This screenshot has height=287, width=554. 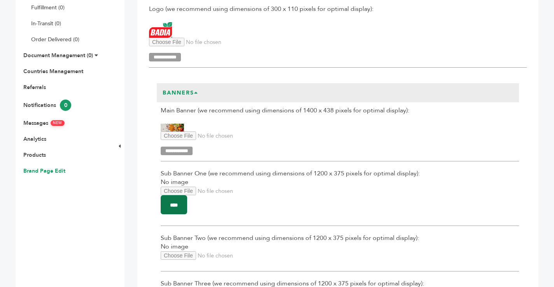 I want to click on a: Brand Page Edit, so click(x=44, y=171).